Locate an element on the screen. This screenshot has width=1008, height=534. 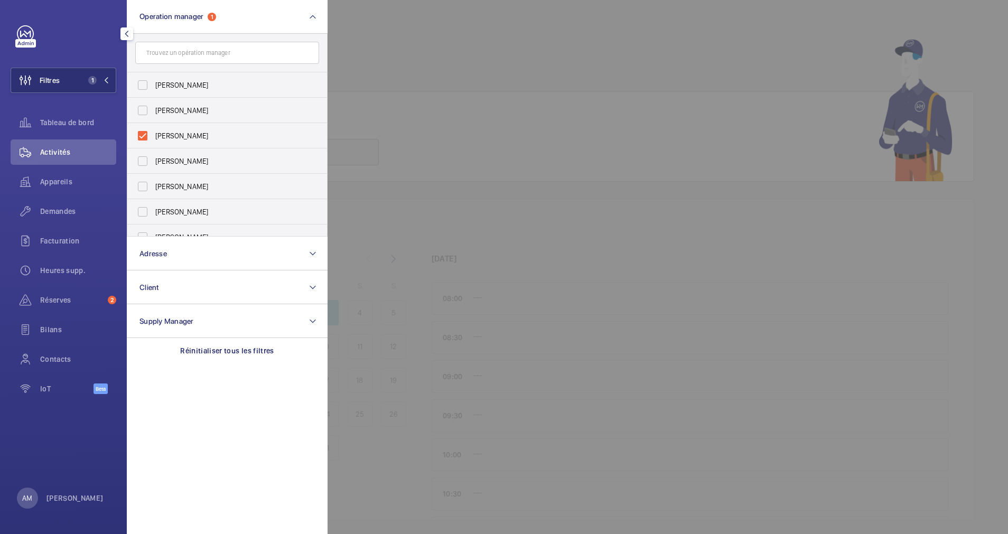
span: Bilans is located at coordinates (78, 330).